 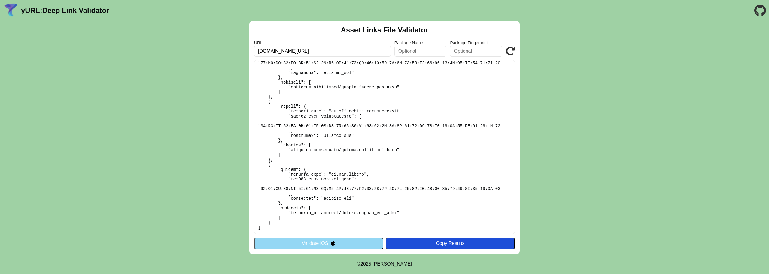 What do you see at coordinates (384, 30) in the screenshot?
I see `h2: Asset Links File Validator` at bounding box center [384, 30].